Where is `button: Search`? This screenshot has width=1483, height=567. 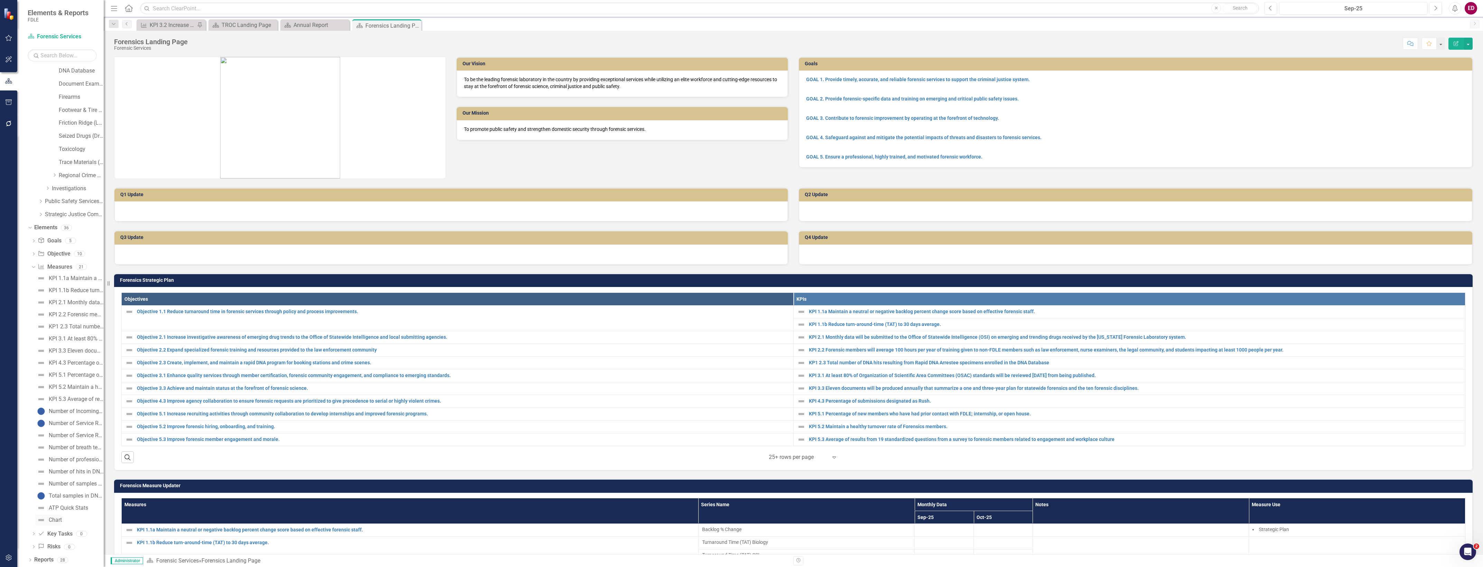
button: Search is located at coordinates (1240, 8).